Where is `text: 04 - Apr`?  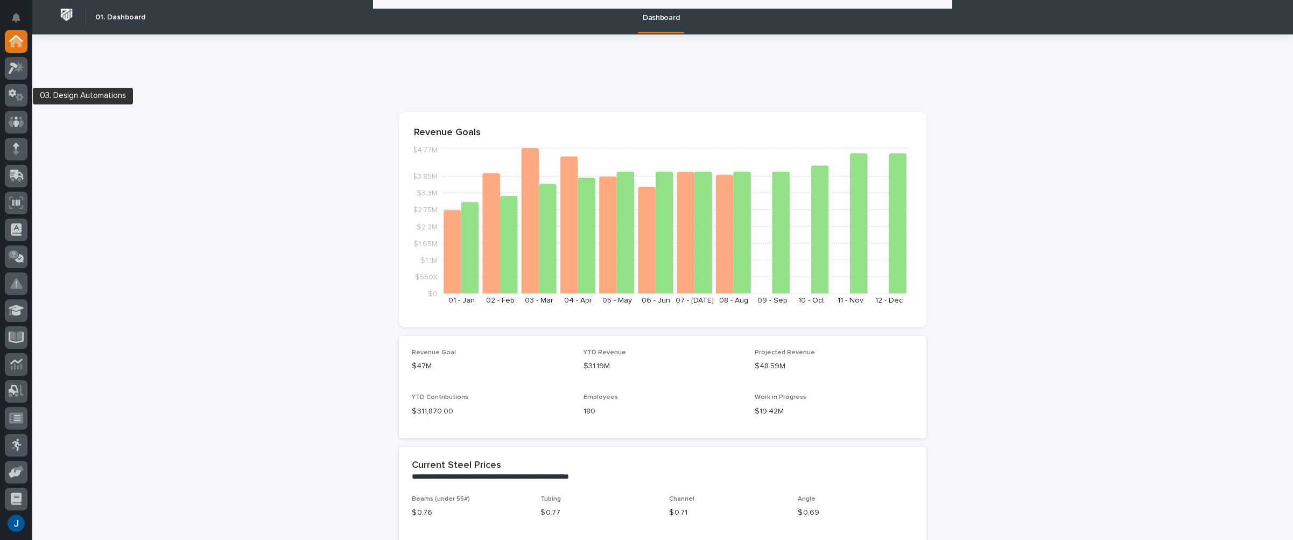 text: 04 - Apr is located at coordinates (578, 300).